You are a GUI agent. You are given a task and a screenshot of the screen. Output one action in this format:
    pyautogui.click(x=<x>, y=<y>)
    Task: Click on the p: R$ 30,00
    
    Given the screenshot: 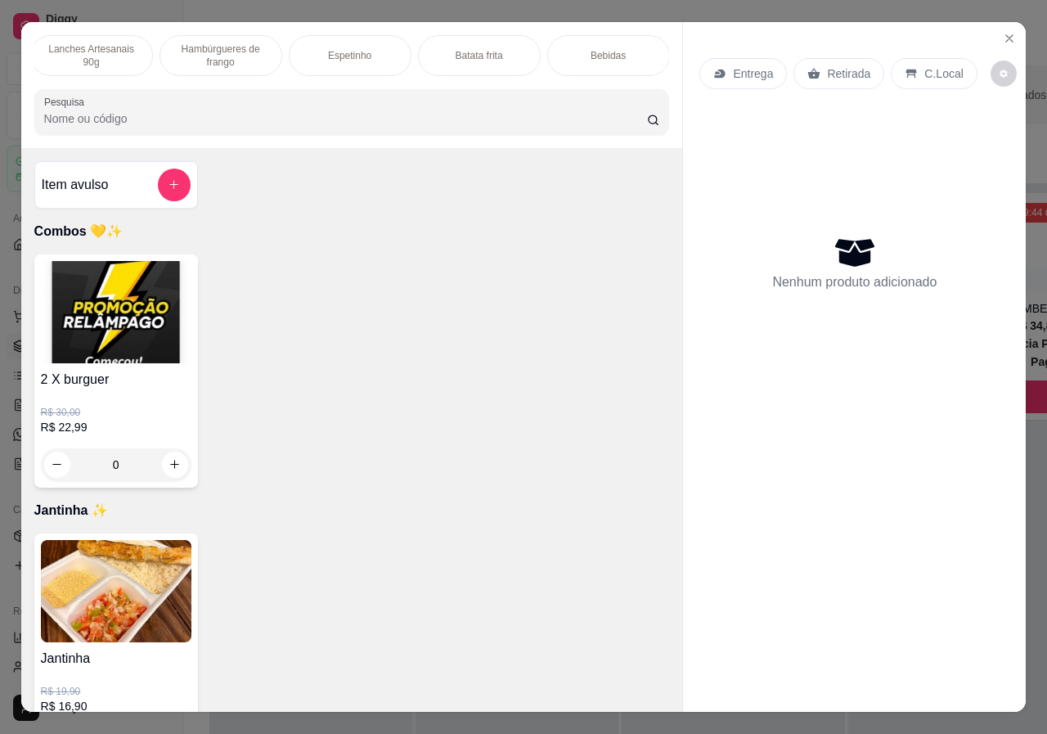 What is the action you would take?
    pyautogui.click(x=116, y=412)
    